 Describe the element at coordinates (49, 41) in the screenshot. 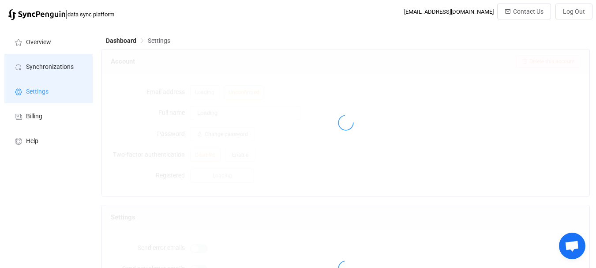

I see `a: Overview` at that location.